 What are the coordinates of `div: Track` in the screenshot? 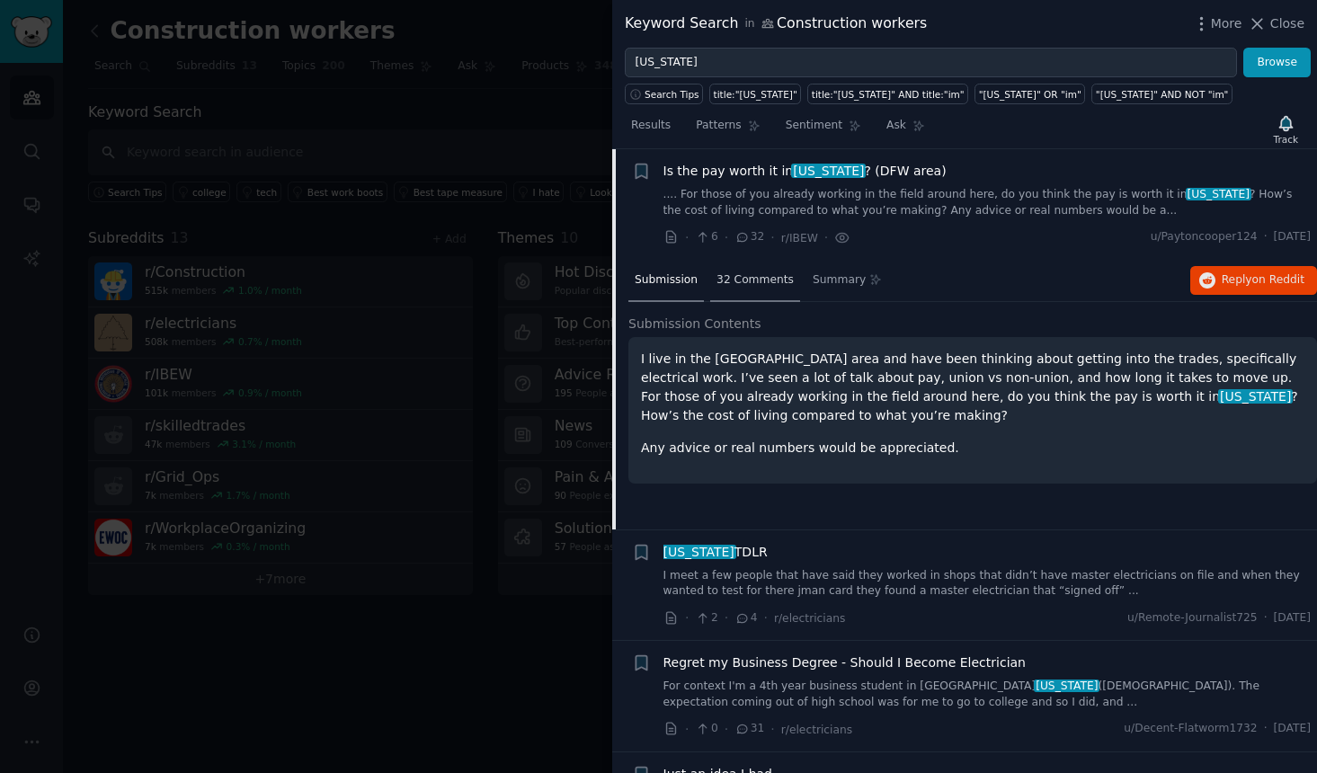 It's located at (1286, 139).